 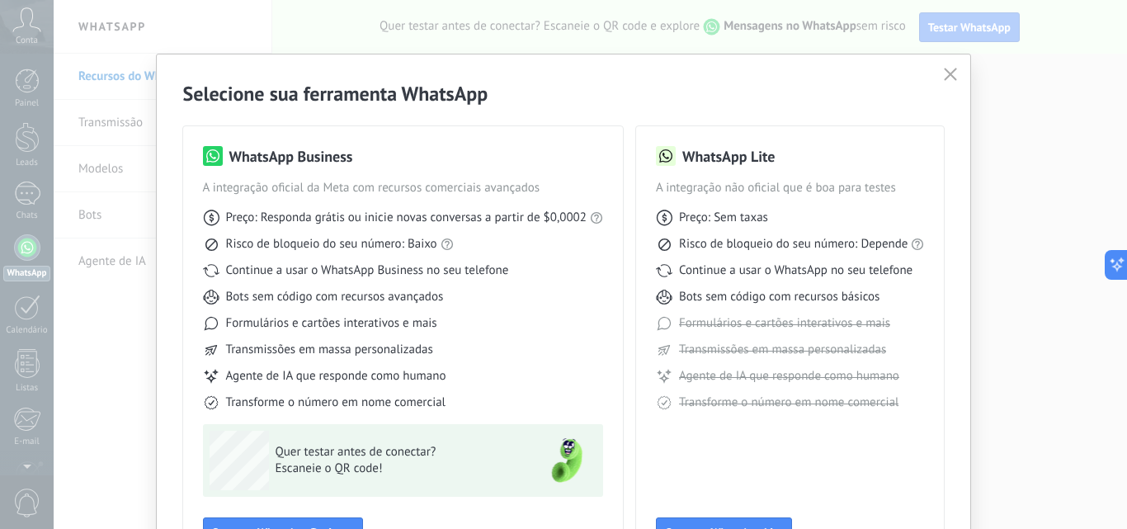 What do you see at coordinates (332, 244) in the screenshot?
I see `span: Risco de bloqueio do seu número: Baixo` at bounding box center [332, 244].